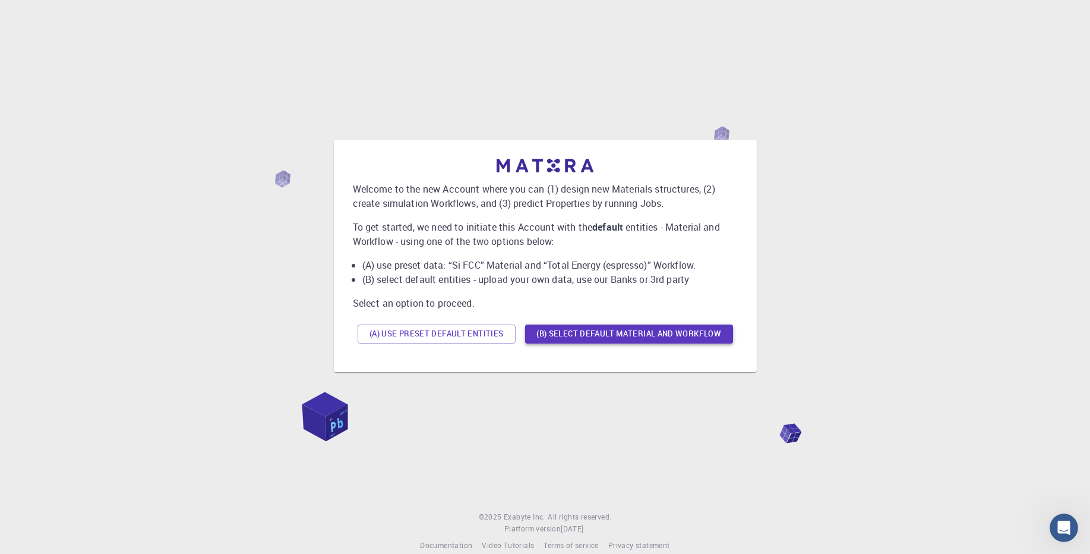 Image resolution: width=1090 pixels, height=554 pixels. Describe the element at coordinates (508, 545) in the screenshot. I see `span: Video Tutorials` at that location.